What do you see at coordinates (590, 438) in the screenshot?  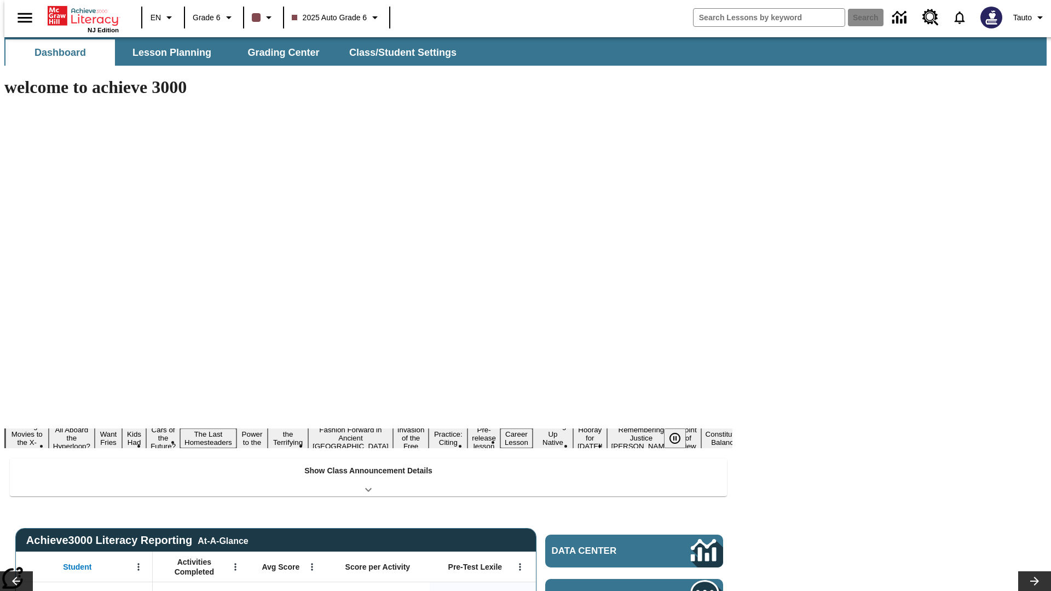 I see `button: Slide 15 Hooray for Constitution Day!` at bounding box center [590, 438].